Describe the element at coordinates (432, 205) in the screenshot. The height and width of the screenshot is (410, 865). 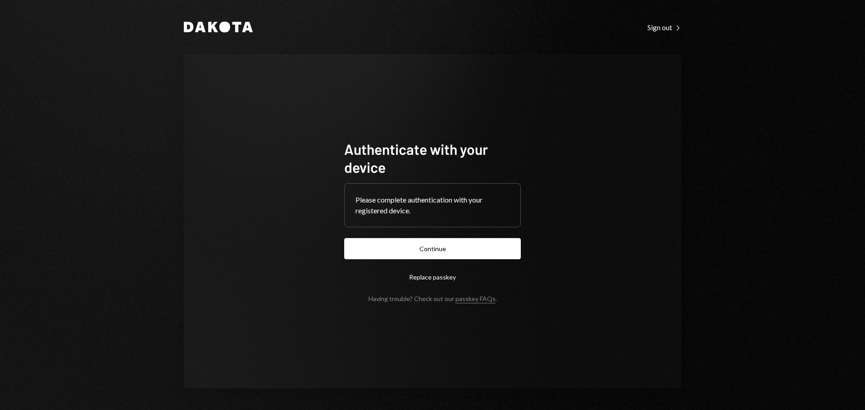
I see `div: Please complete authentication with your registered device.` at that location.